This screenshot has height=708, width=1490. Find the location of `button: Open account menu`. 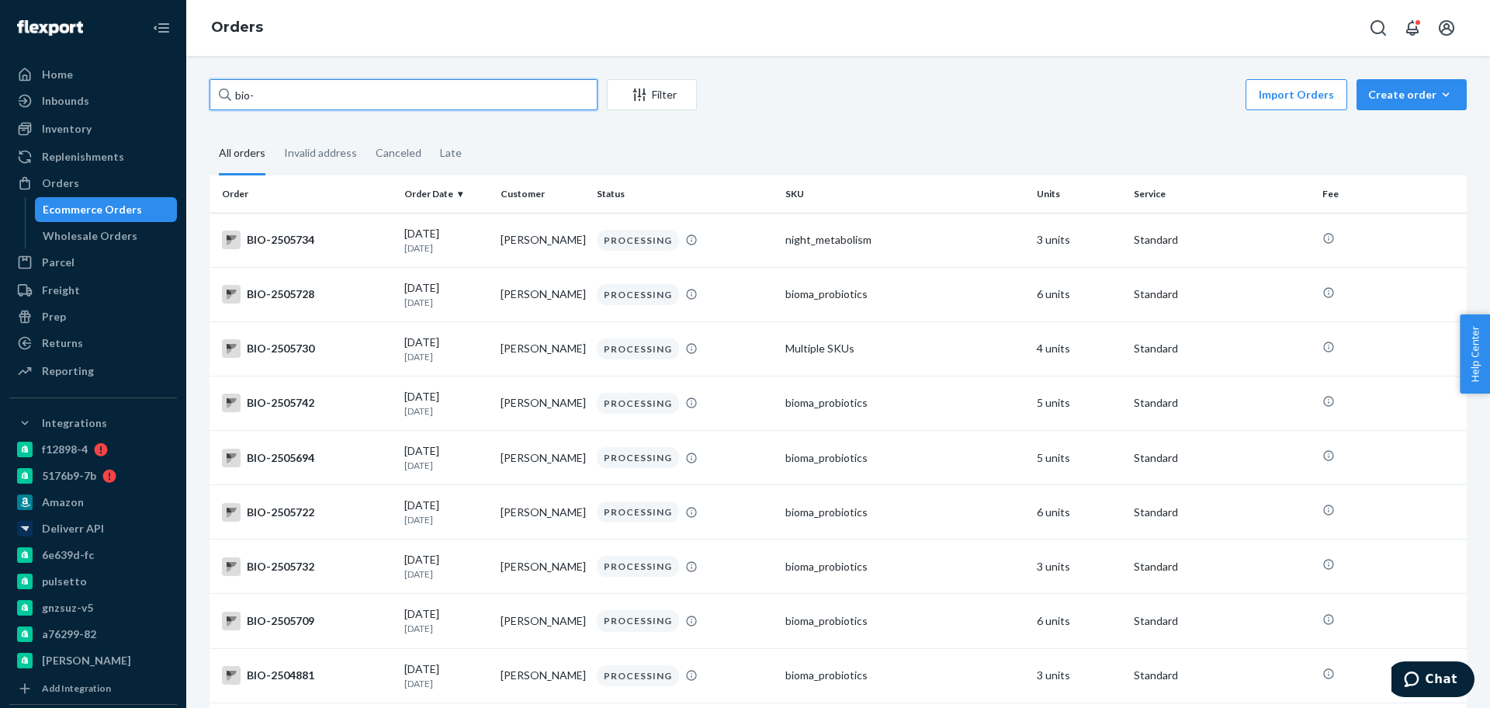

button: Open account menu is located at coordinates (1447, 28).